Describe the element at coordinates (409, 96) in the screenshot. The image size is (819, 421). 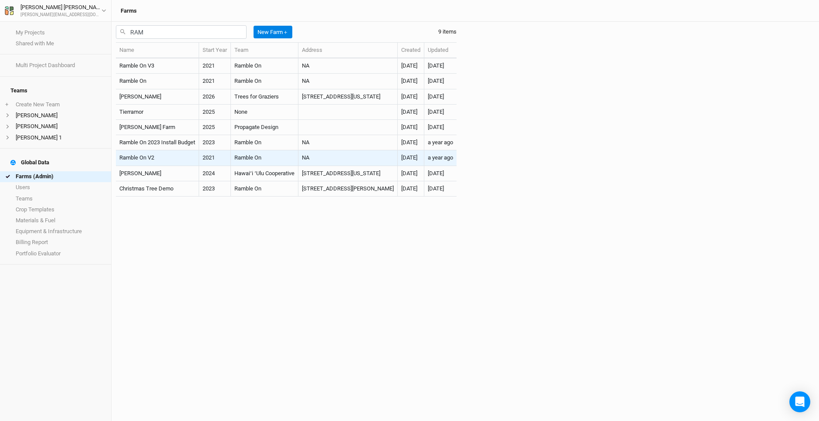
I see `span: Jun 12, 2025 1:29 PM` at that location.